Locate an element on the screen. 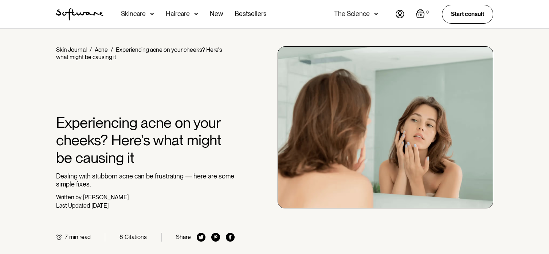 The height and width of the screenshot is (254, 549). p: Dealing with stubborn acne can be frustrating — here are some simple fixes. is located at coordinates (145, 180).